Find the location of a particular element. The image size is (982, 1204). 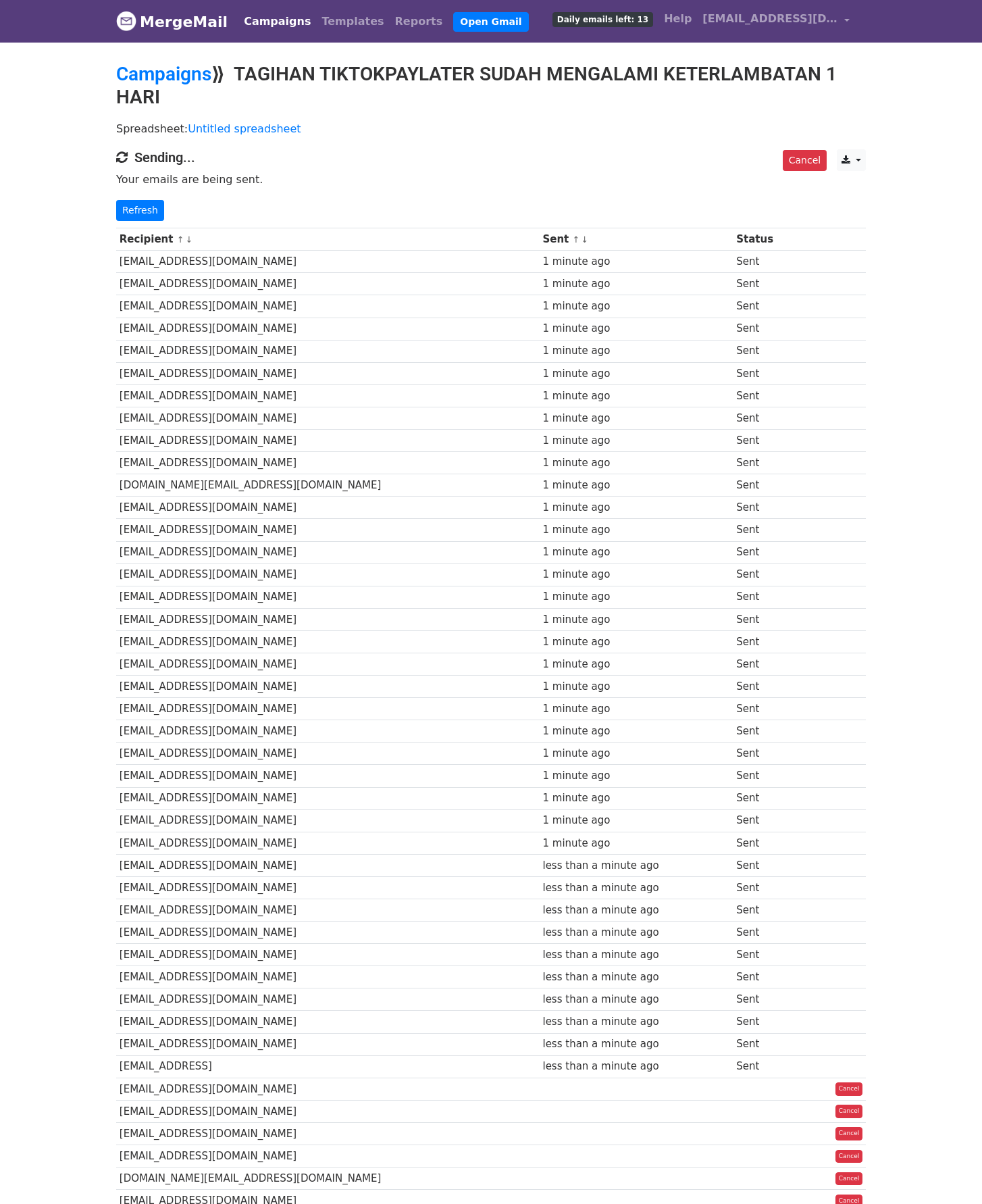

a: Reports is located at coordinates (419, 22).